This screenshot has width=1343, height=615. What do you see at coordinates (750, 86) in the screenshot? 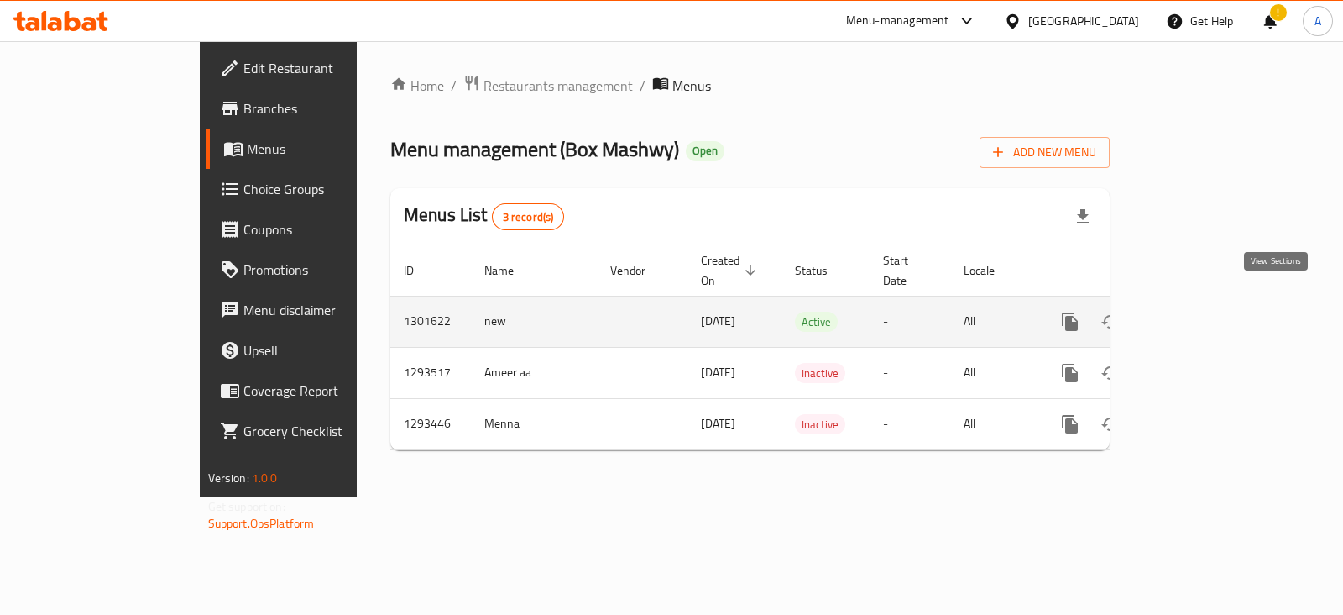
I see `nav: breadcrumb` at bounding box center [750, 86].